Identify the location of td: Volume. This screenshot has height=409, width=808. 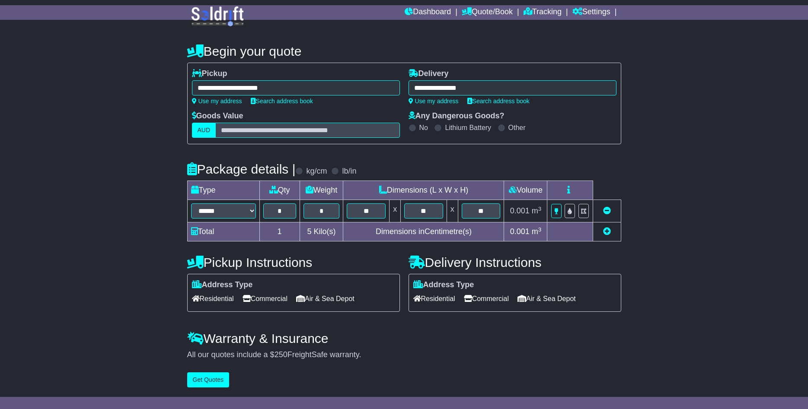
(525, 191).